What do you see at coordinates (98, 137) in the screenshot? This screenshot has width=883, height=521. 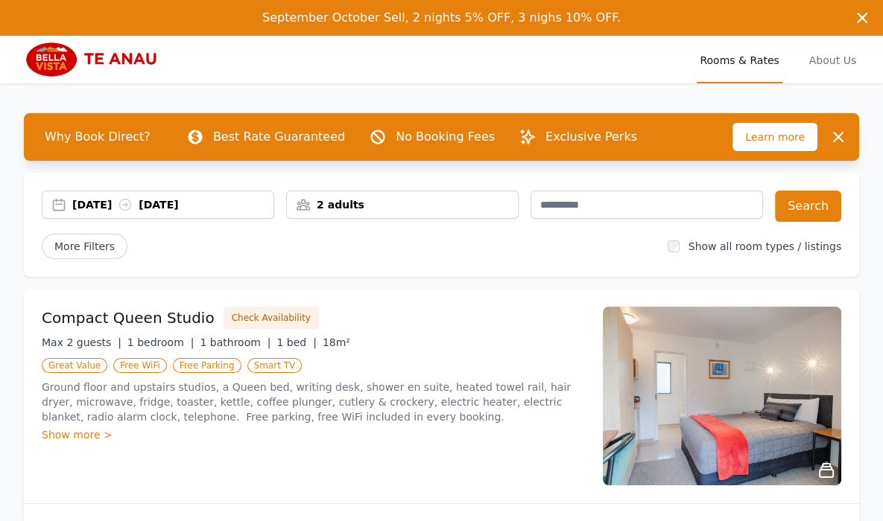 I see `span: Why Book Direct?` at bounding box center [98, 137].